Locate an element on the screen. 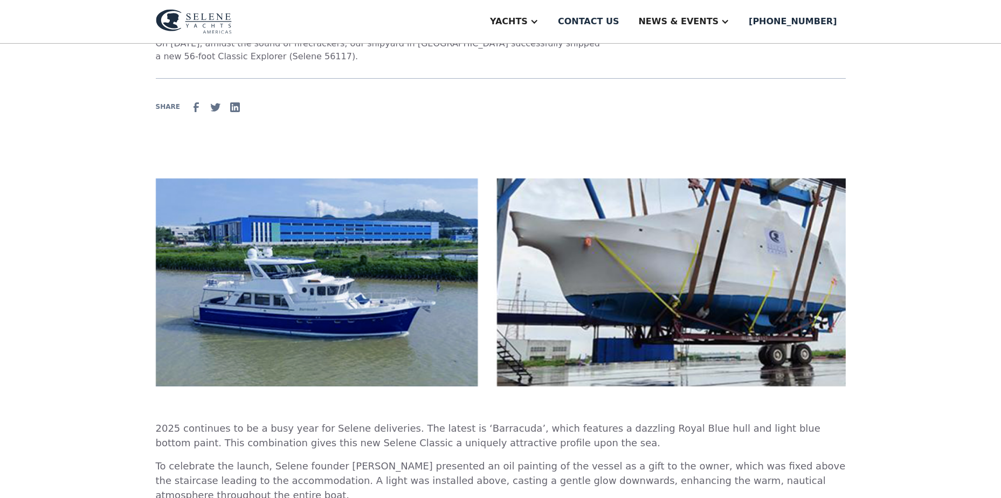 The image size is (1001, 498). img: Linkedin is located at coordinates (235, 107).